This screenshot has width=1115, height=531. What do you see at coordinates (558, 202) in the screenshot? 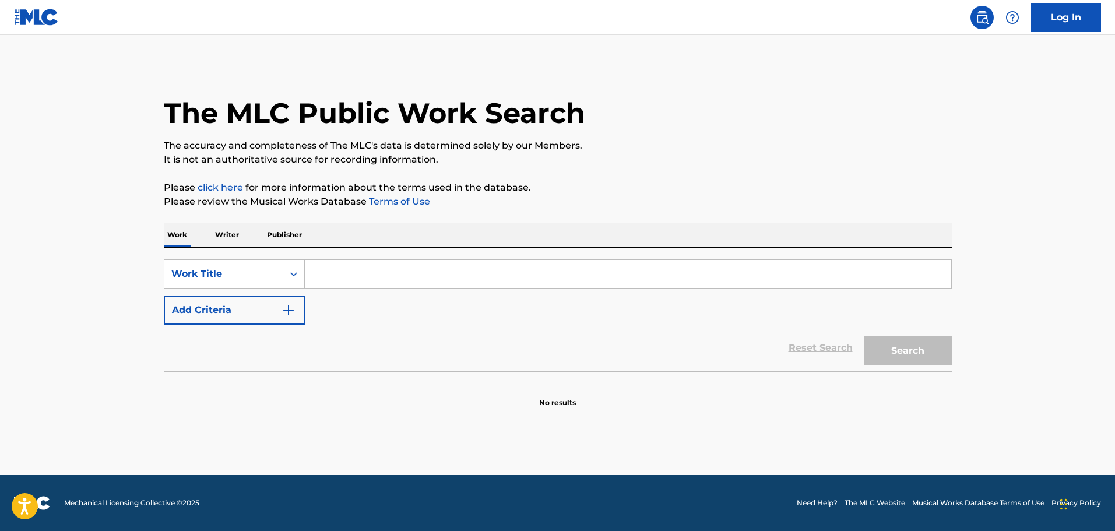
I see `p: Please review the Musical Works Database` at bounding box center [558, 202].